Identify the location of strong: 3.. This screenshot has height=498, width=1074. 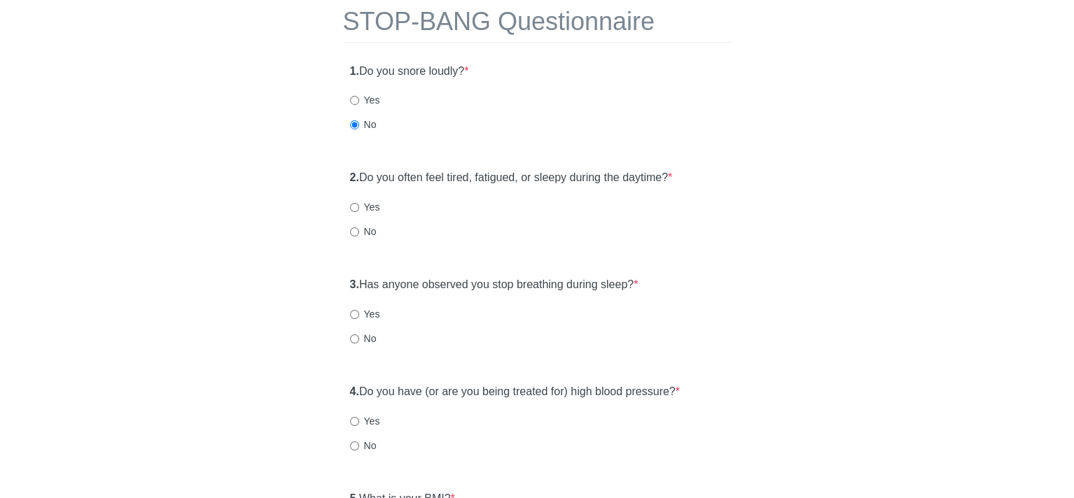
(354, 284).